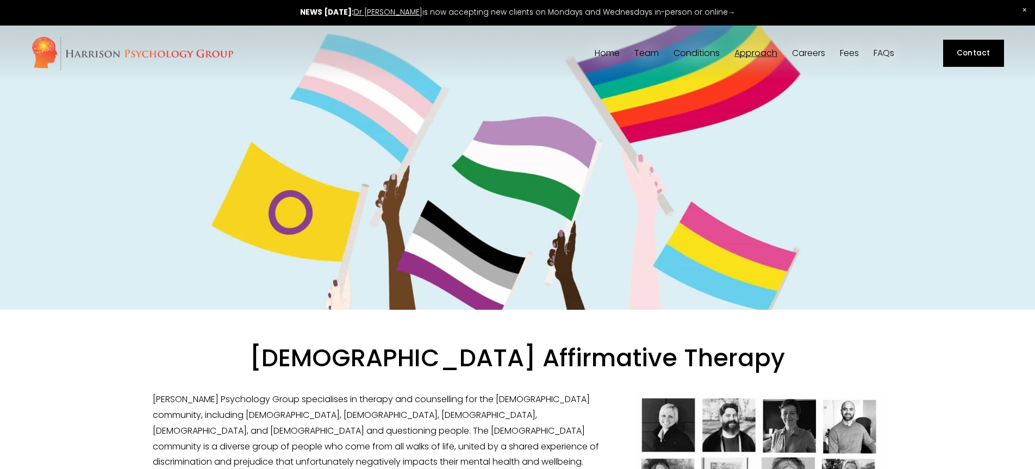  Describe the element at coordinates (884, 53) in the screenshot. I see `a: FAQs` at that location.